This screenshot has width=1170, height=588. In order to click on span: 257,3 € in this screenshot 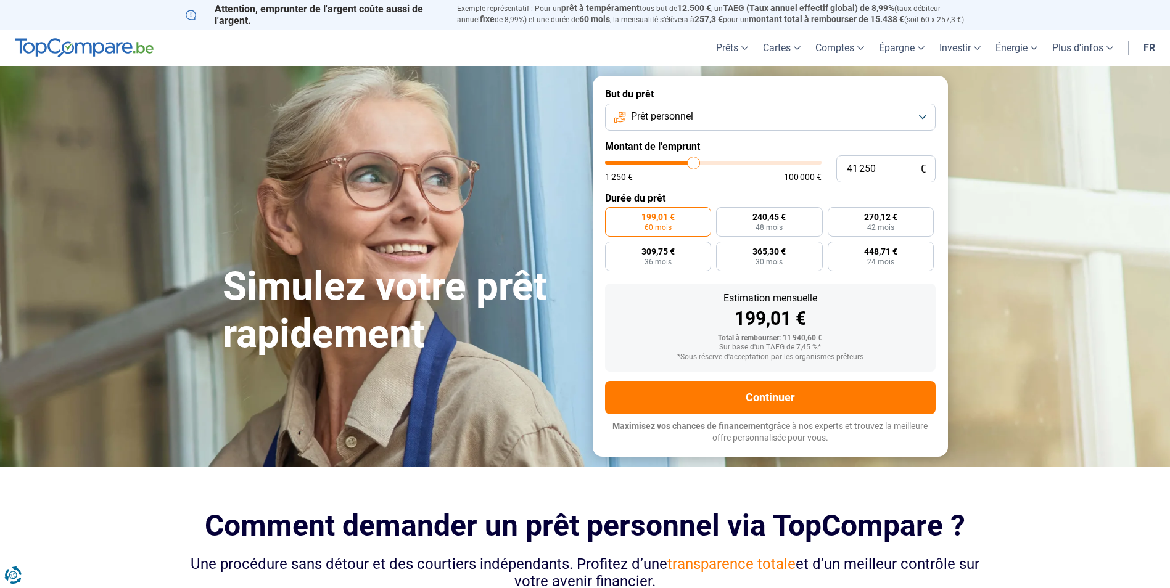, I will do `click(708, 19)`.